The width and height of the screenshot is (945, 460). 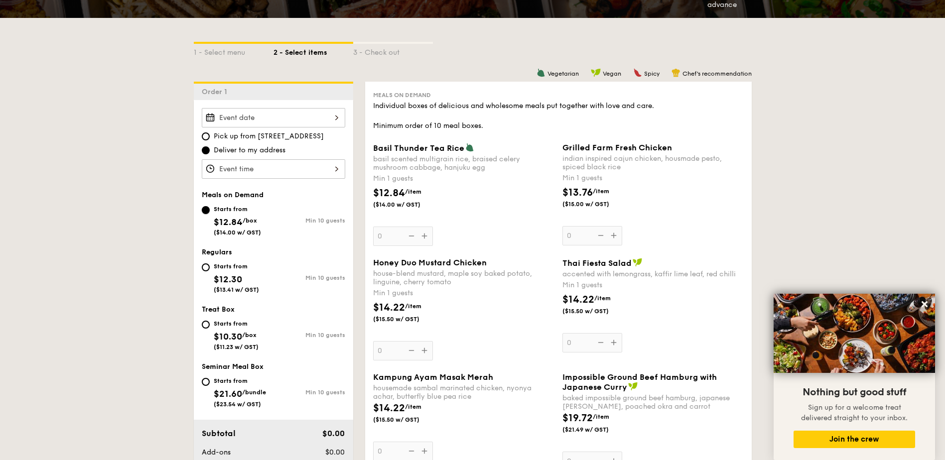 I want to click on span: $13.76, so click(x=578, y=193).